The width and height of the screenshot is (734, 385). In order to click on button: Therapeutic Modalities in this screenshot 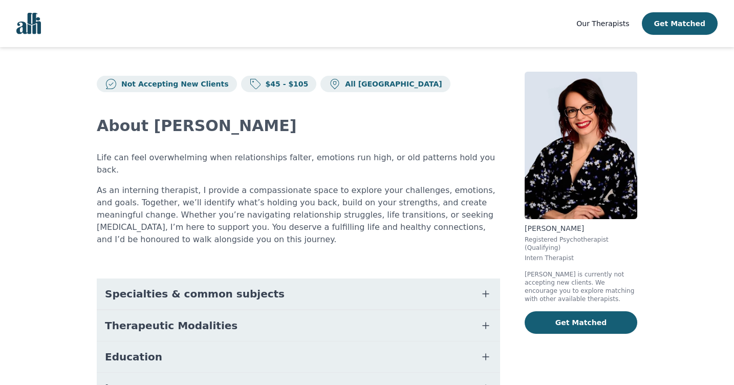, I will do `click(298, 326)`.